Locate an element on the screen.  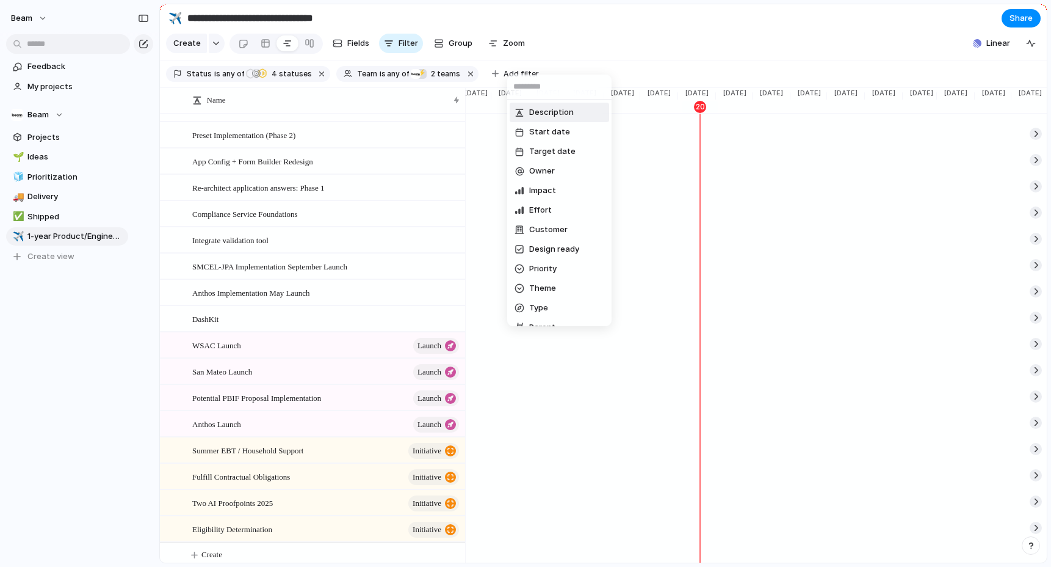
span: Design ready is located at coordinates (554, 249).